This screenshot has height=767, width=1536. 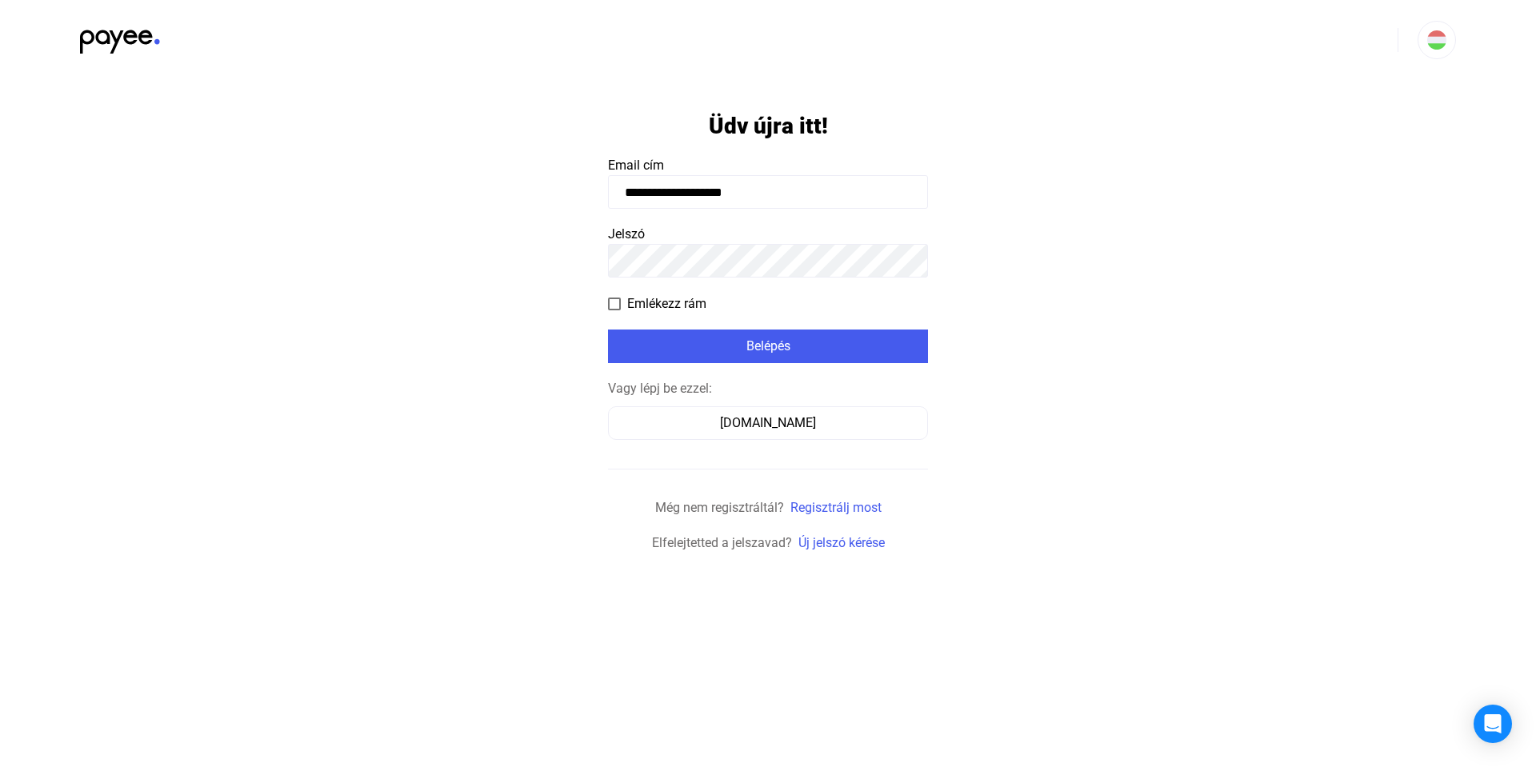 What do you see at coordinates (1437, 40) in the screenshot?
I see `img: HU` at bounding box center [1437, 40].